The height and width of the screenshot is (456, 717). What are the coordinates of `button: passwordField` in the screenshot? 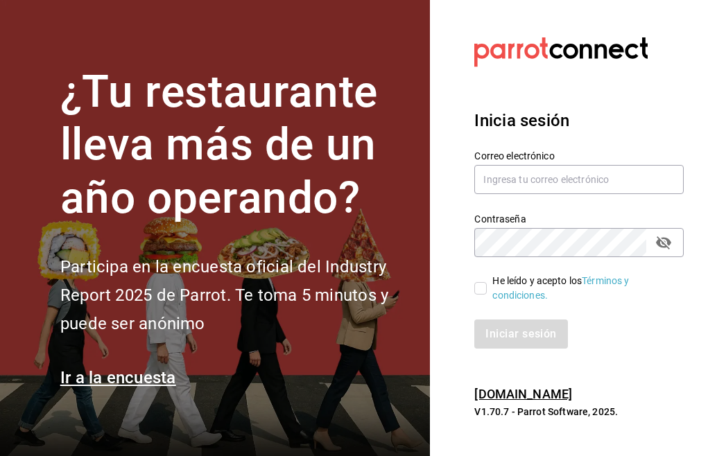 It's located at (664, 243).